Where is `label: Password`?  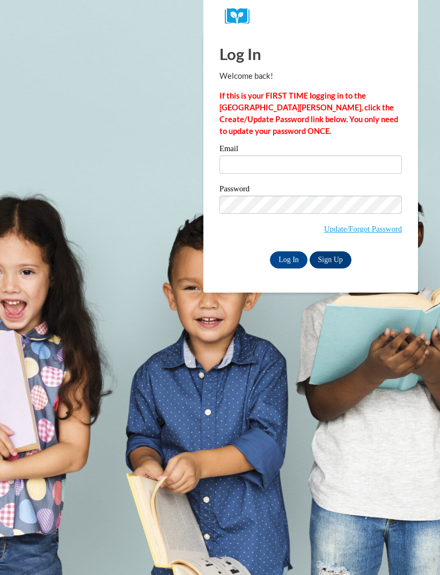
label: Password is located at coordinates (311, 190).